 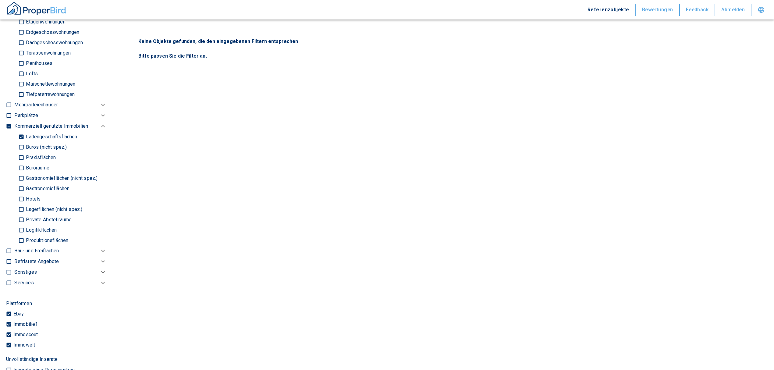 I want to click on button: Referenzobjekte, so click(x=608, y=10).